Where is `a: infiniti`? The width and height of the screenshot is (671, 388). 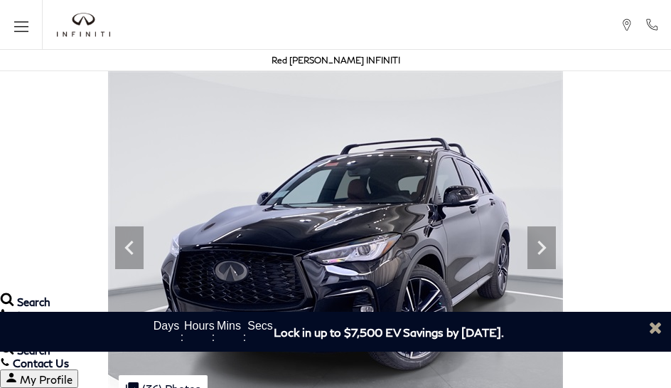 a: infiniti is located at coordinates (83, 25).